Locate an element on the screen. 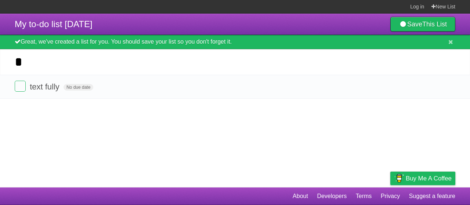 The width and height of the screenshot is (470, 205). span: Buy me a coffee is located at coordinates (428, 178).